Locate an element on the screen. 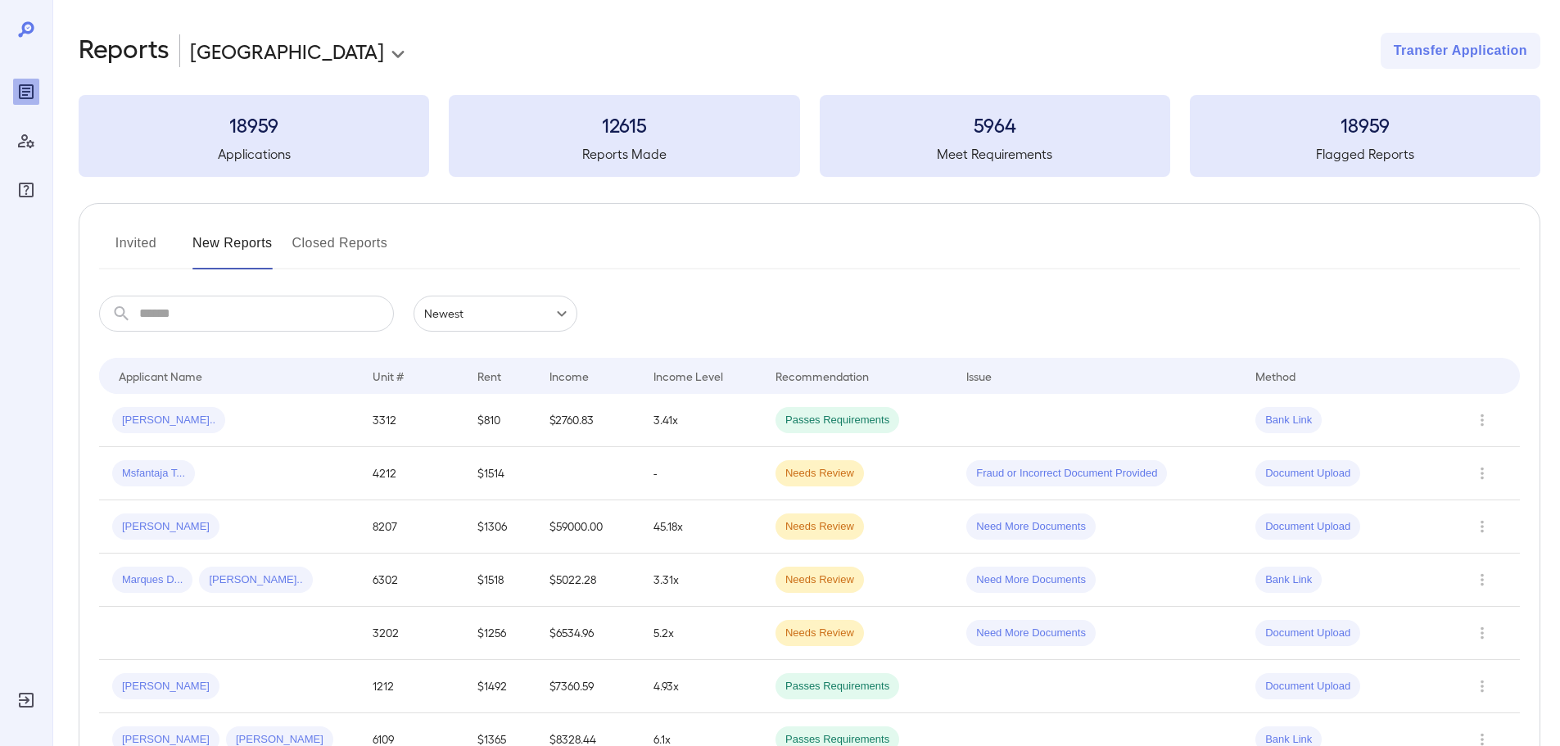 This screenshot has width=1560, height=746. div: Income is located at coordinates (569, 376).